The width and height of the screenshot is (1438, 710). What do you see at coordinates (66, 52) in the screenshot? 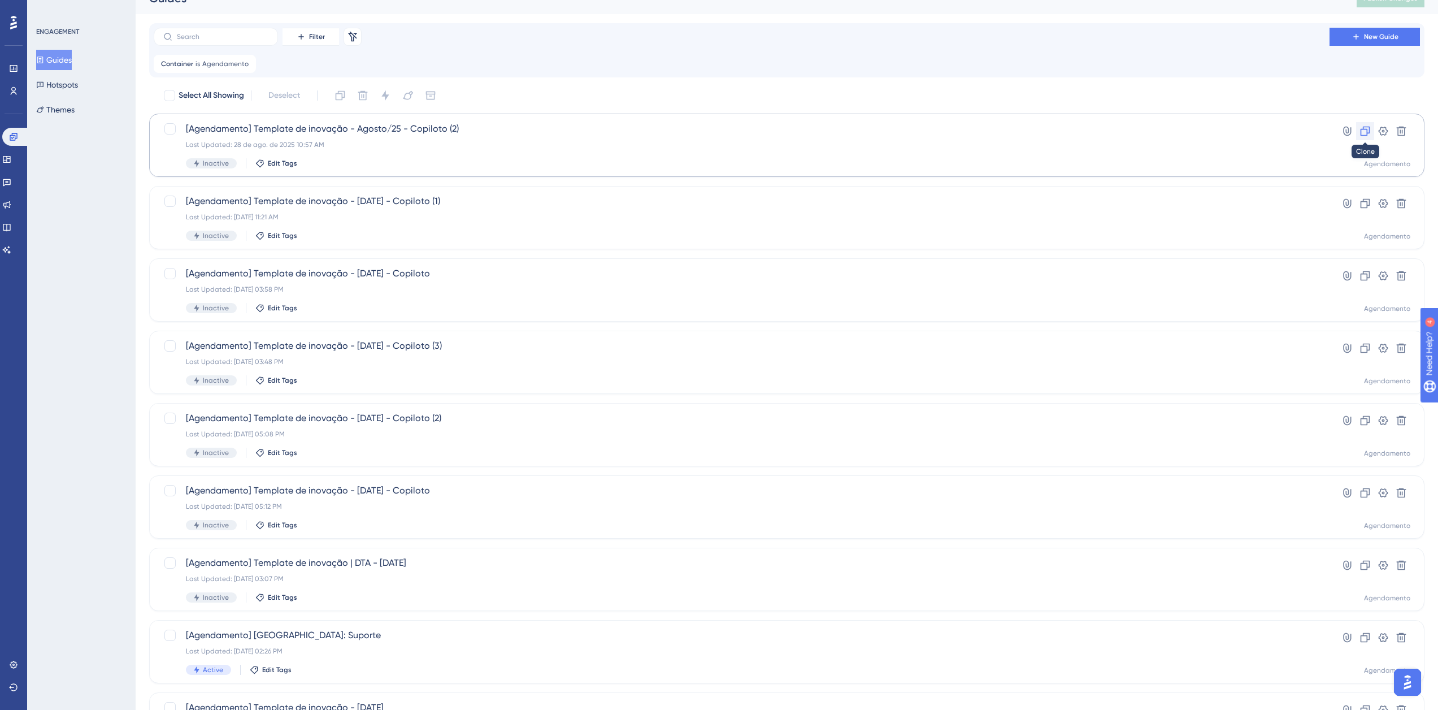
I see `div: Qual é o ID do material?` at bounding box center [66, 52].